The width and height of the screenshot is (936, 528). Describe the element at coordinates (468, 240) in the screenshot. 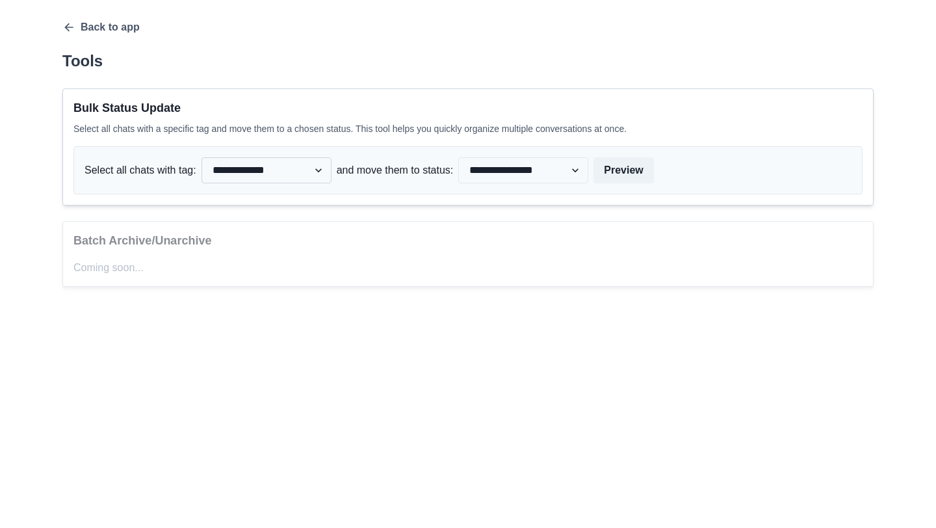

I see `p: Batch Archive/Unarchive` at that location.